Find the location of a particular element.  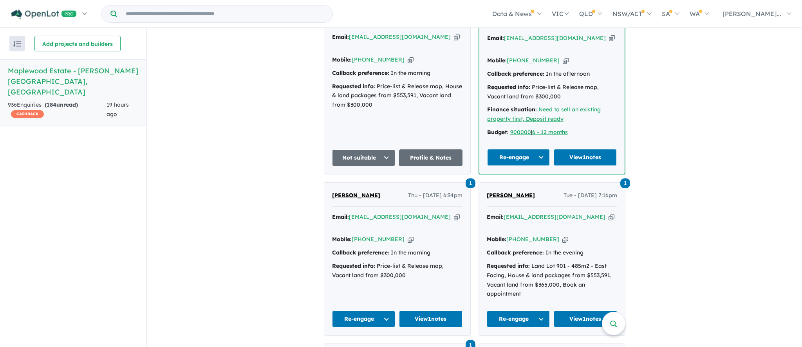

strong: Finance situation: is located at coordinates (512, 109).